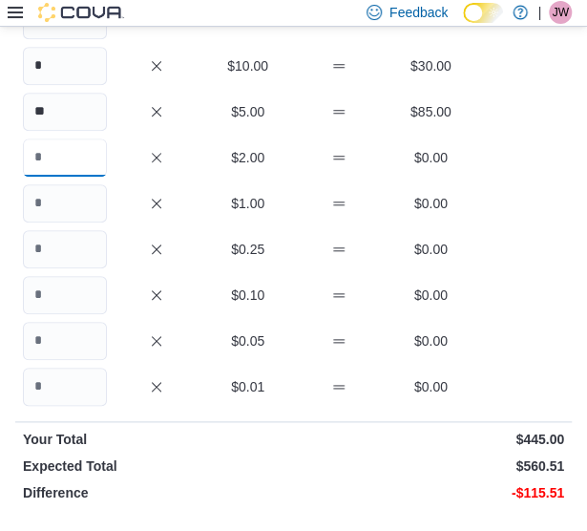  What do you see at coordinates (430, 112) in the screenshot?
I see `p: $85.00` at bounding box center [430, 112].